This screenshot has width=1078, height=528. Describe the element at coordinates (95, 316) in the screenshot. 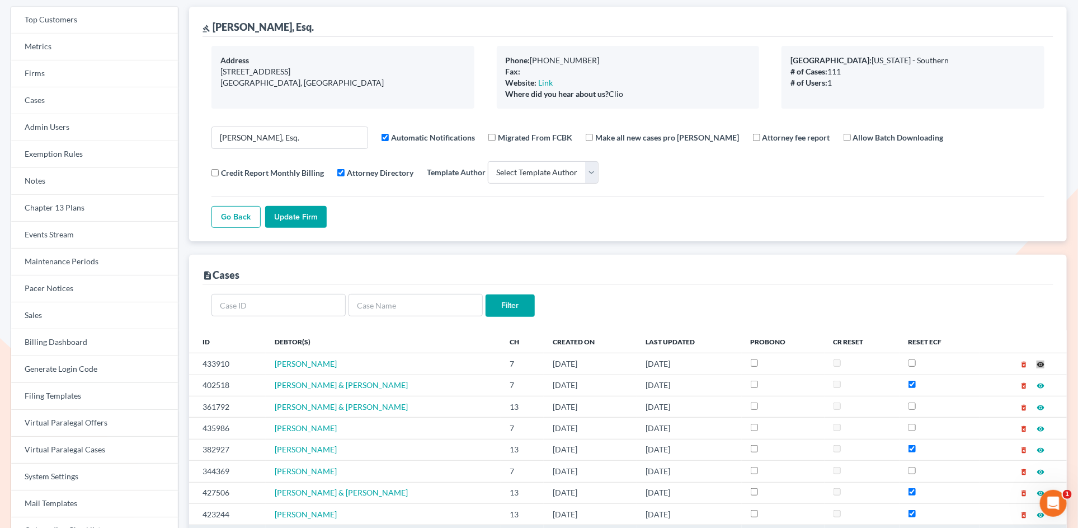

I see `a: Sales` at that location.